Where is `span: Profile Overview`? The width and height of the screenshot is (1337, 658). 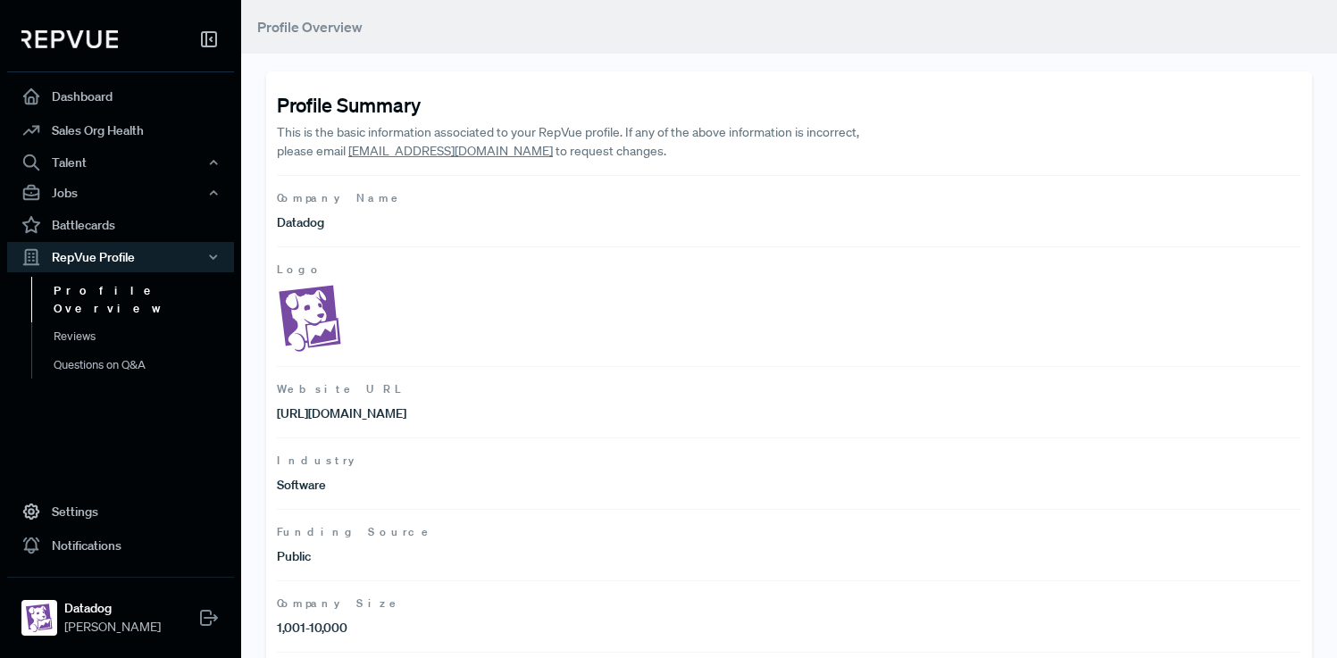
span: Profile Overview is located at coordinates (310, 27).